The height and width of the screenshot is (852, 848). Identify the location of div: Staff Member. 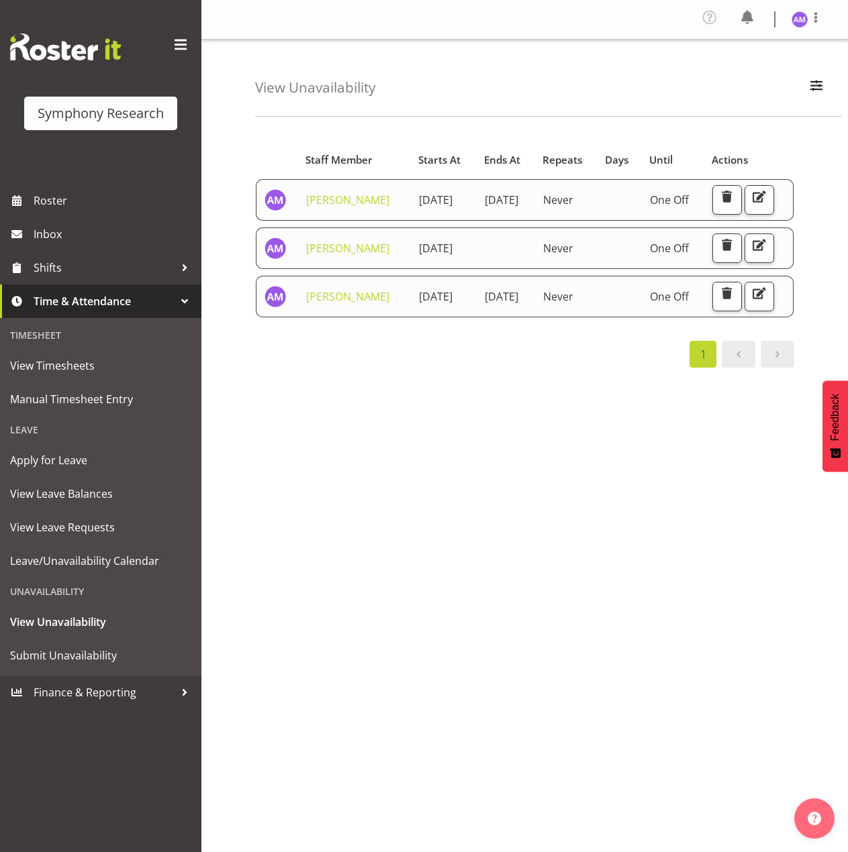
(354, 160).